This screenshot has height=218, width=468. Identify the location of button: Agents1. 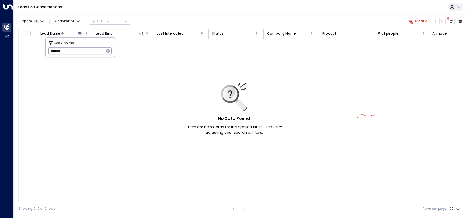
(32, 21).